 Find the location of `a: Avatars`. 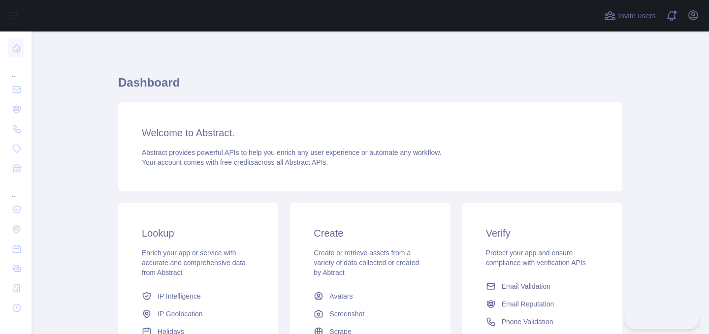

a: Avatars is located at coordinates (370, 296).